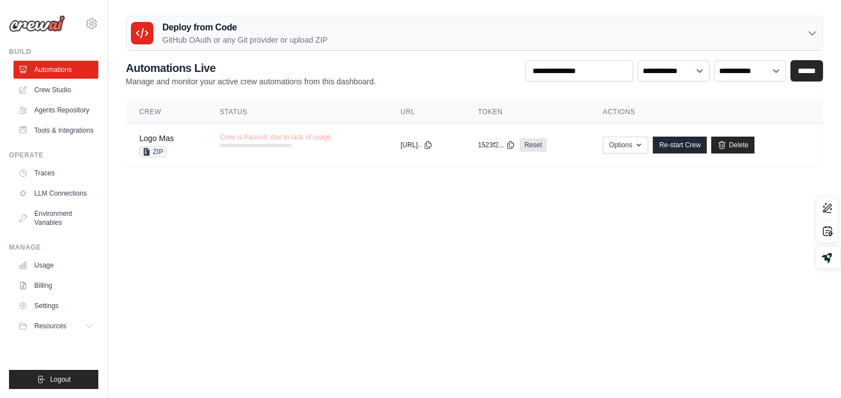 This screenshot has width=841, height=398. I want to click on p: Manage and monitor your active crew automations from this dashboard., so click(251, 81).